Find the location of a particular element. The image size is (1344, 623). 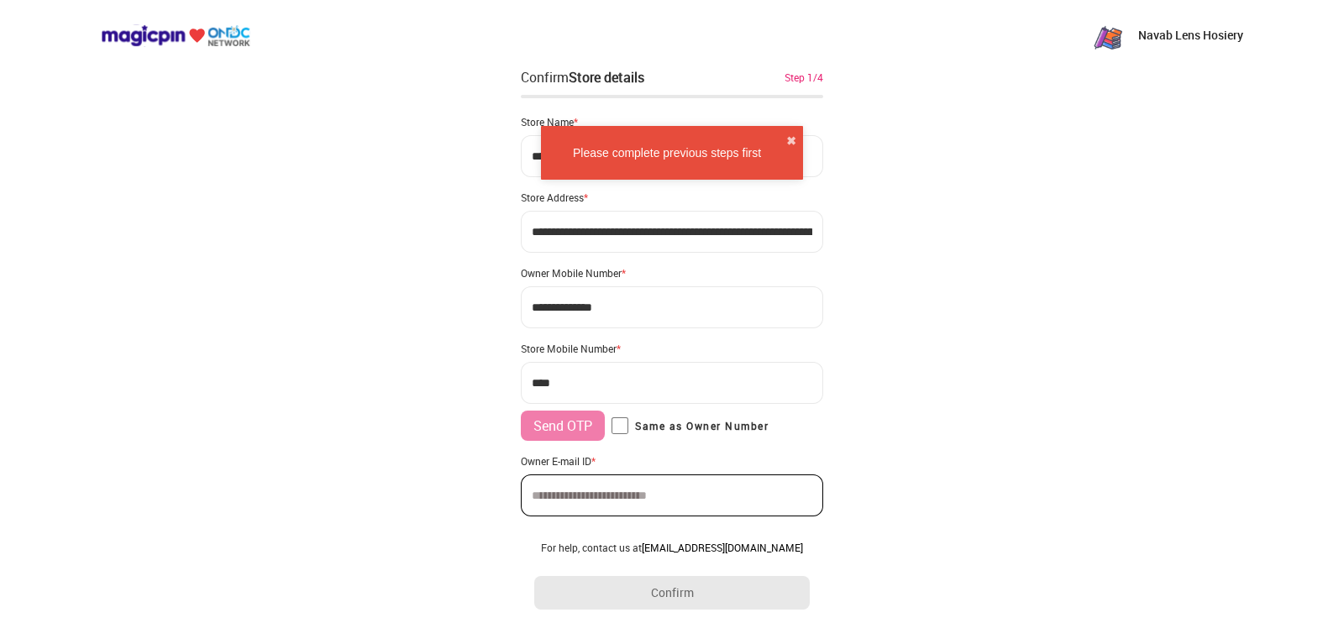

img: zN8eeJ7_1yFC7u6ROh_yaNnuSMByXp4ytvKet0ObAKR-3G77a2RQhNqTzPi8_o_OMQ7Yu_PgX43RpeKyGayj_rdr-Pw is located at coordinates (1108, 35).